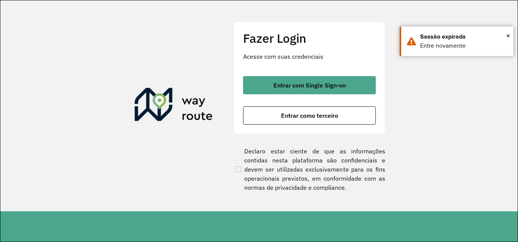  I want to click on button: Close, so click(508, 36).